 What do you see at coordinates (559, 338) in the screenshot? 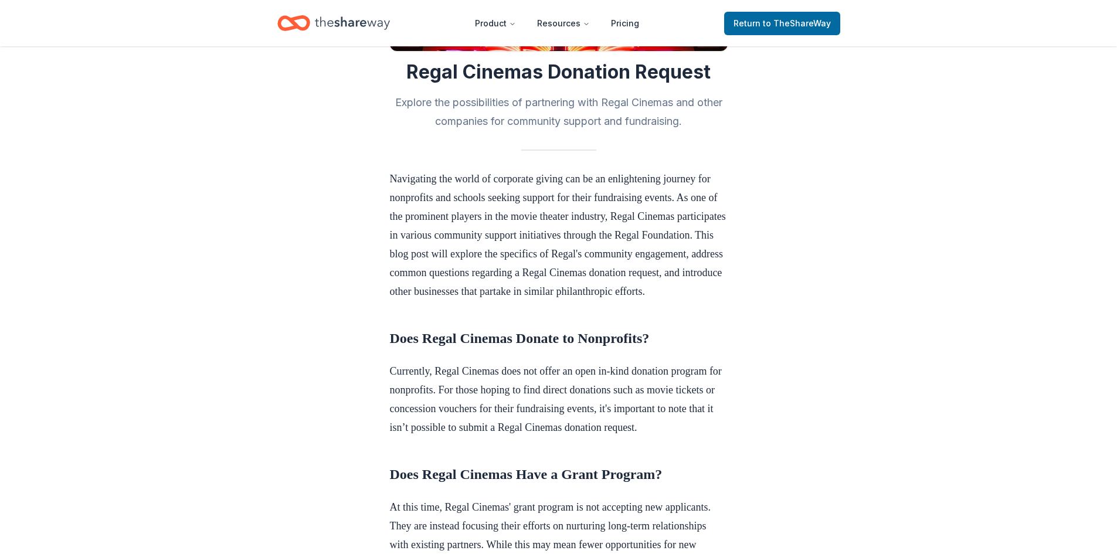
I see `h2: Does Regal Cinemas Donate to Nonprofits?` at bounding box center [559, 338].